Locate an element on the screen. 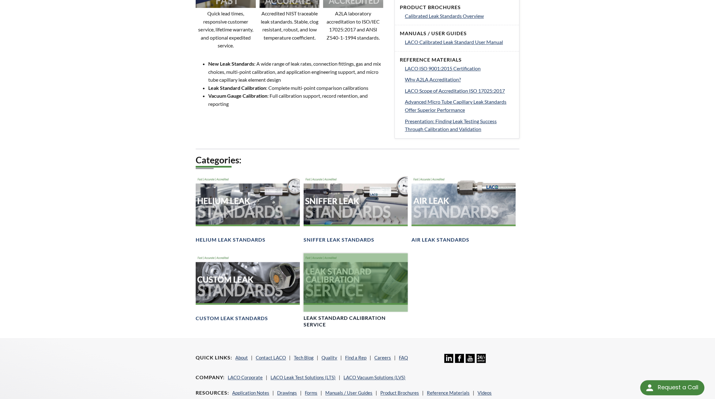  h4: Sniffer Leak Standards is located at coordinates (339, 240).